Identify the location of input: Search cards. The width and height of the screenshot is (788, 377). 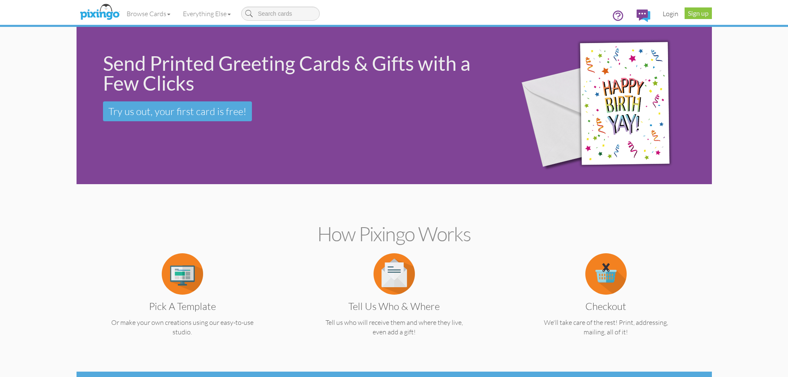
(280, 14).